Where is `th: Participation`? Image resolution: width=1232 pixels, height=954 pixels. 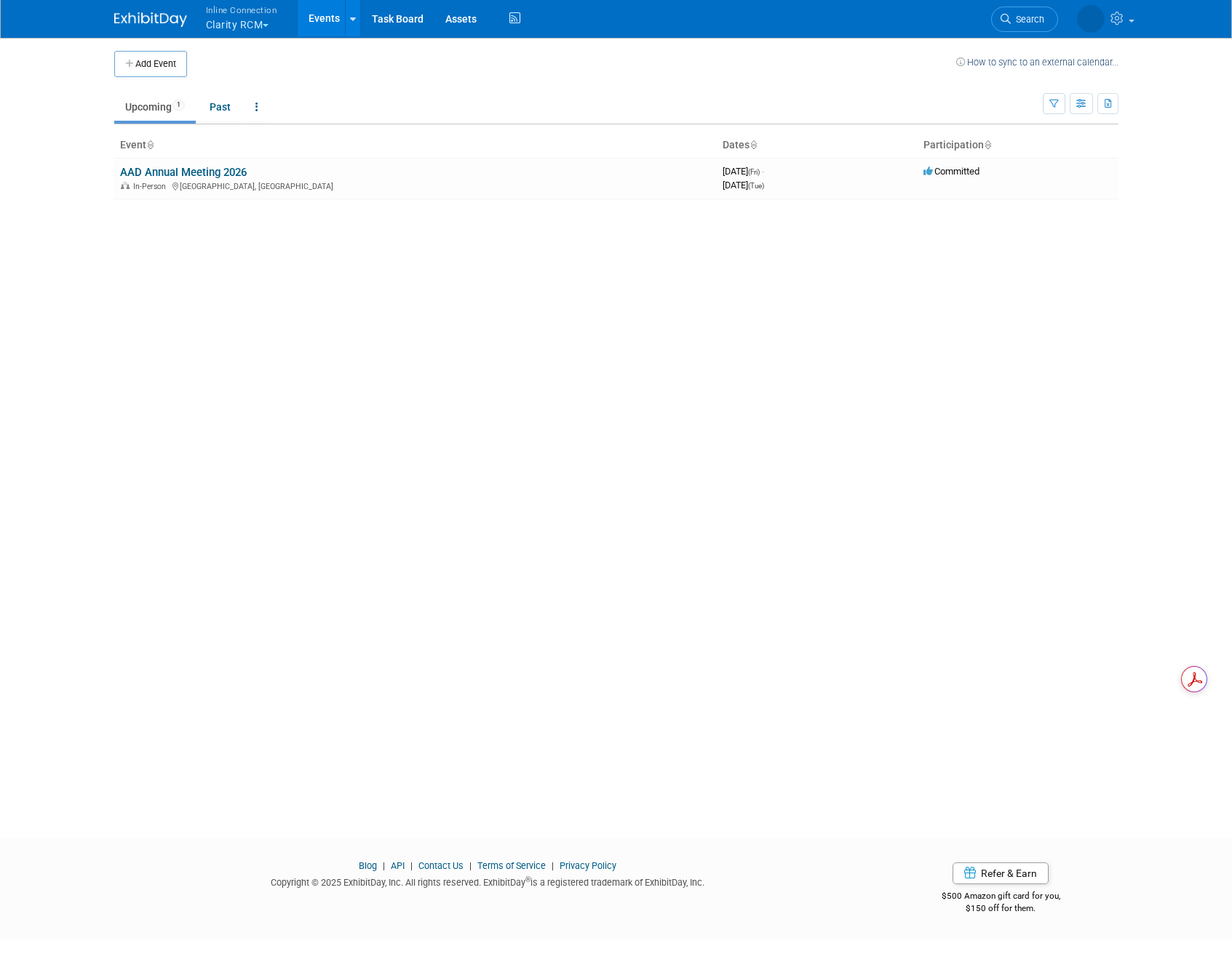 th: Participation is located at coordinates (1017, 146).